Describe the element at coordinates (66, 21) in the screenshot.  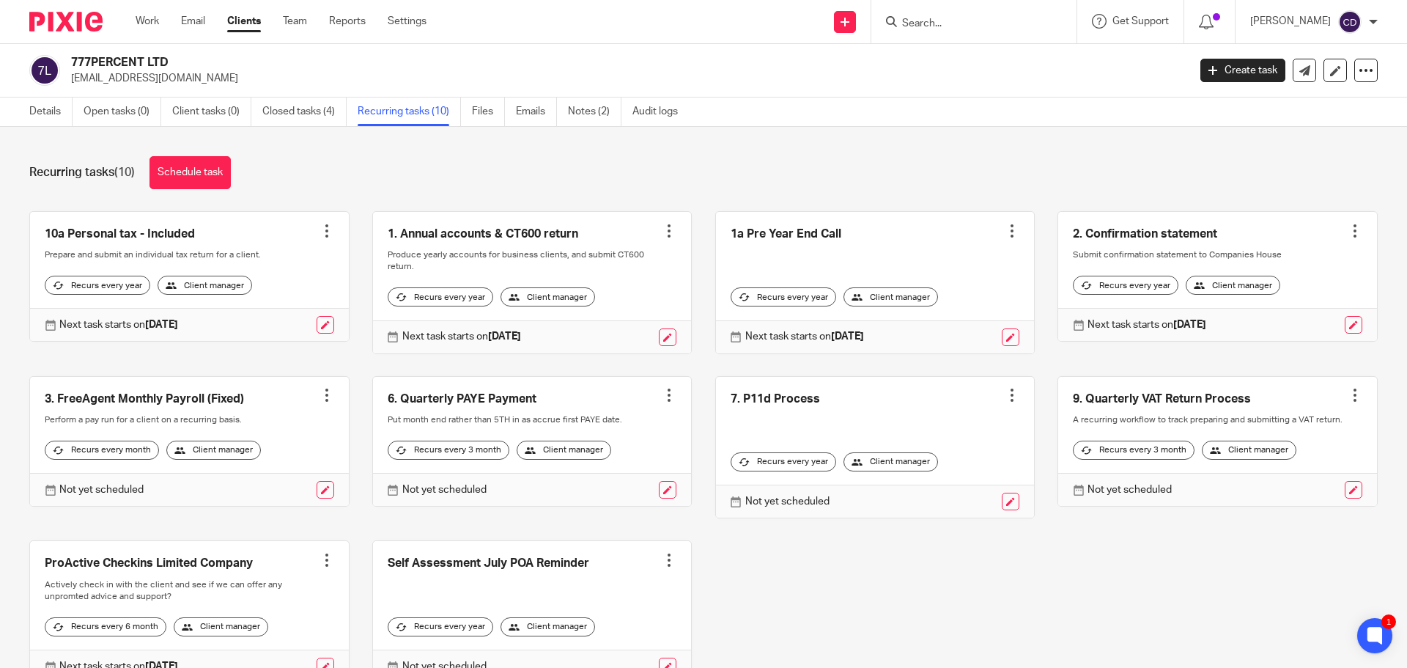
I see `img: Pixie` at that location.